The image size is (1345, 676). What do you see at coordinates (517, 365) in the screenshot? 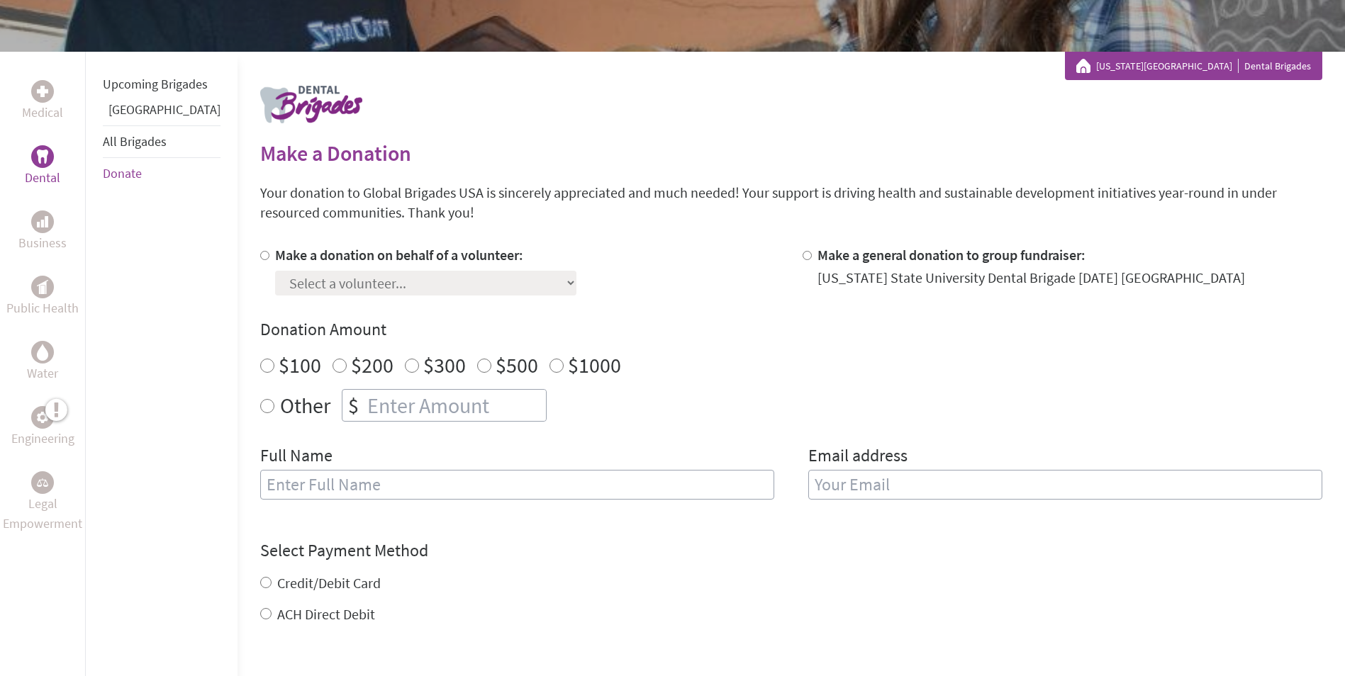
I see `label: $500` at bounding box center [517, 365].